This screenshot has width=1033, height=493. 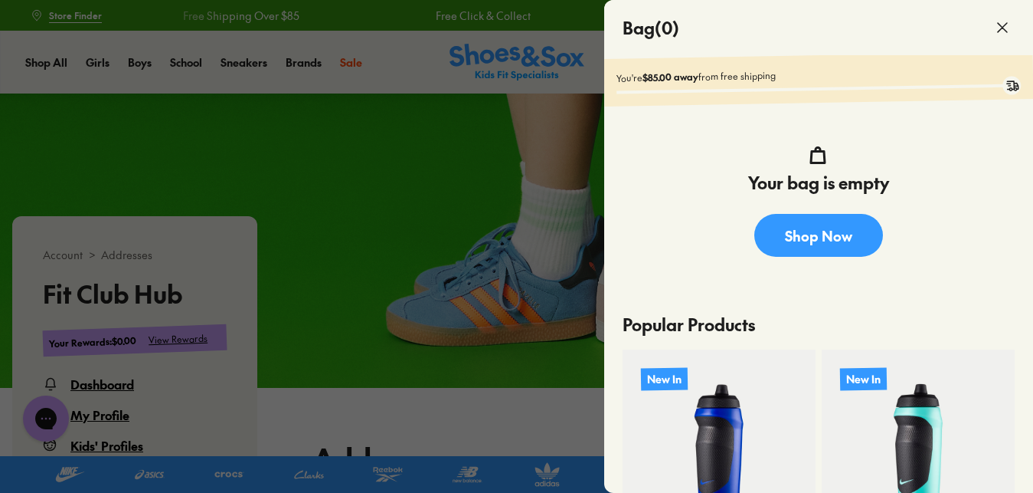 I want to click on h4: Bag ( 0 ), so click(x=651, y=28).